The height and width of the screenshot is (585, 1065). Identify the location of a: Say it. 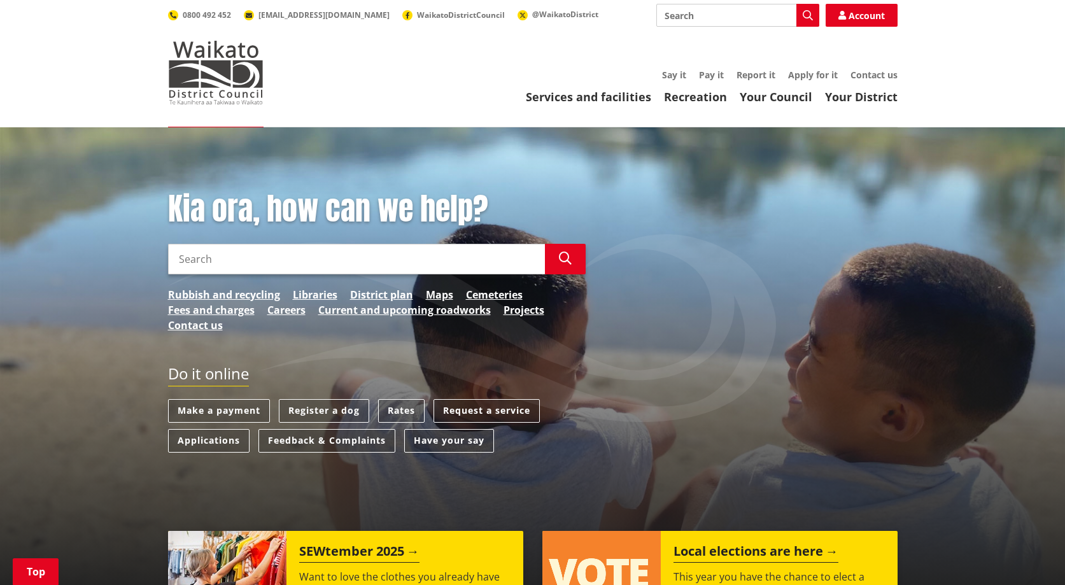
(674, 75).